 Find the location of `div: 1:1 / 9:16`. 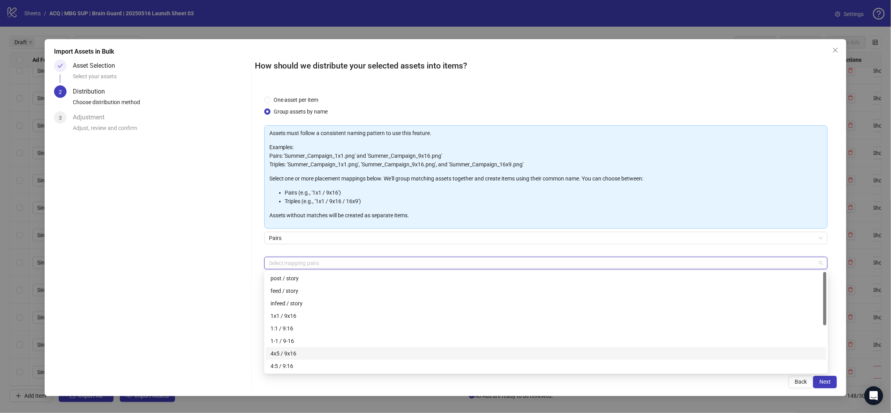

div: 1:1 / 9:16 is located at coordinates (546, 329).